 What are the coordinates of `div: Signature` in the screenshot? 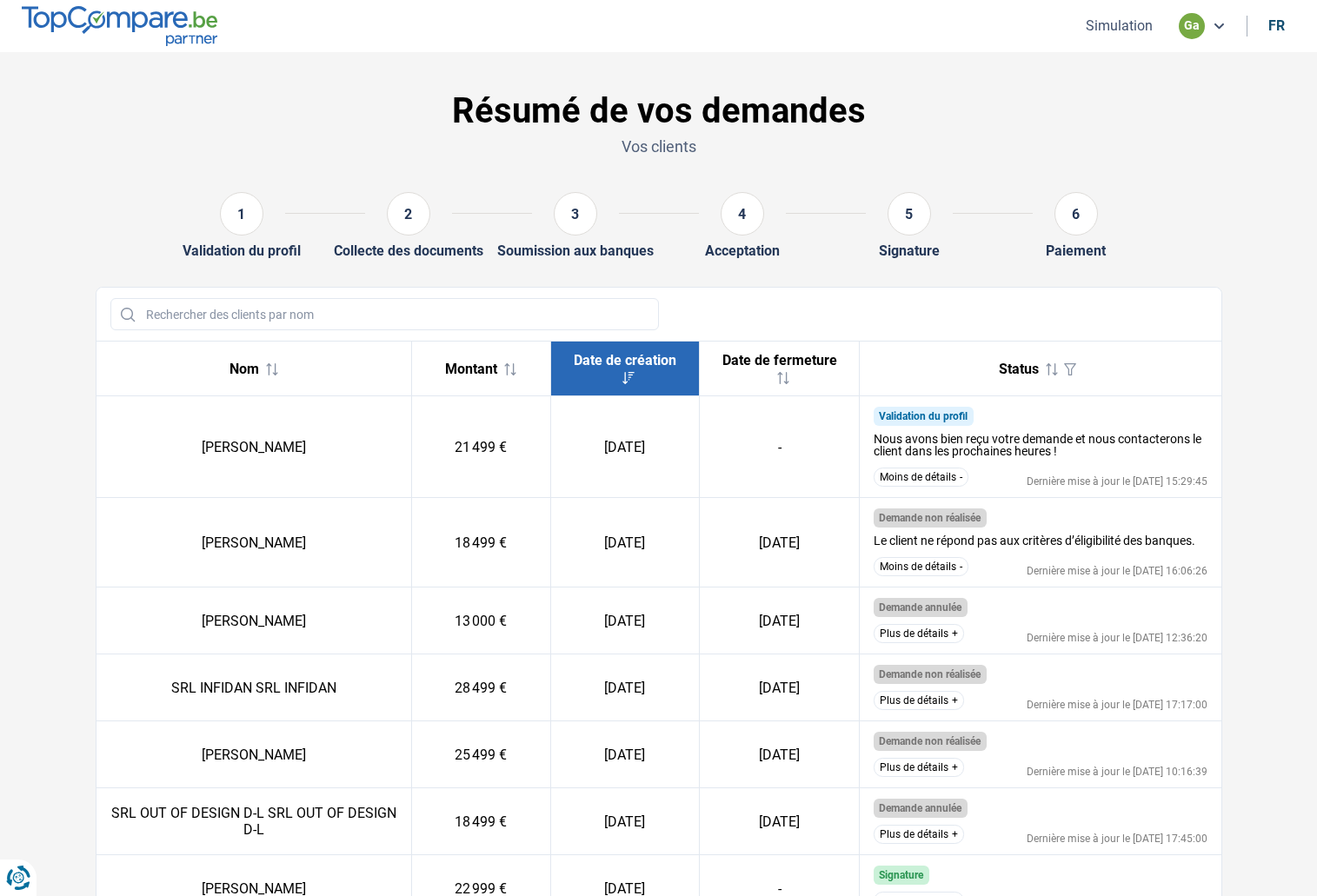 It's located at (910, 251).